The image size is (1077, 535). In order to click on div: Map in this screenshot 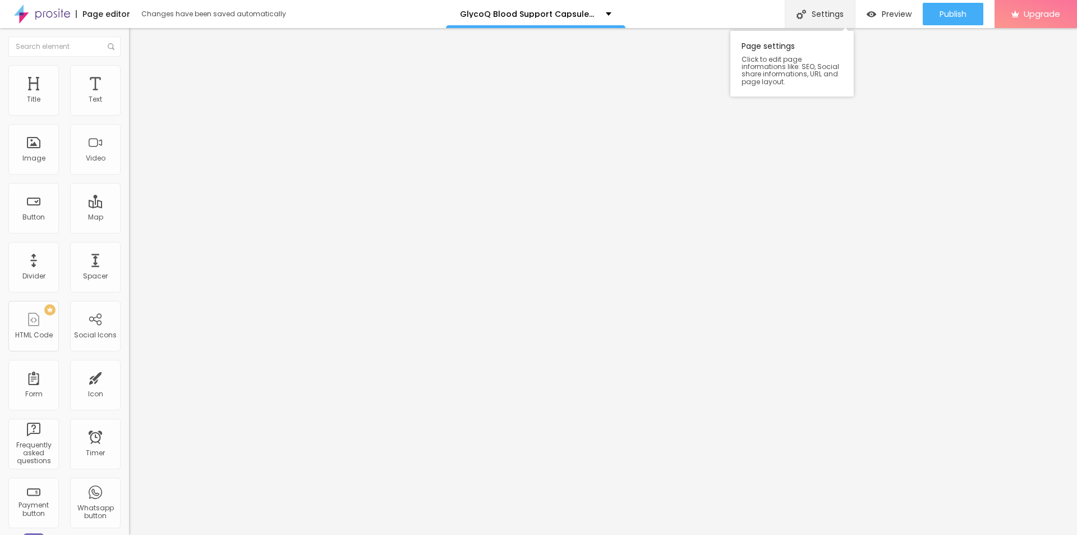, I will do `click(95, 217)`.